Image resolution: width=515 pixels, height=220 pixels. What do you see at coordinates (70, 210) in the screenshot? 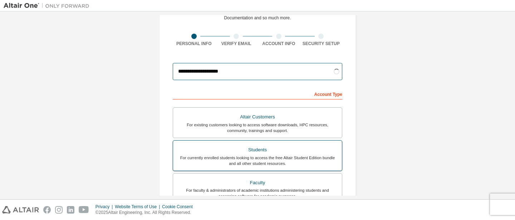
I see `img: linkedin.svg` at bounding box center [70, 210].